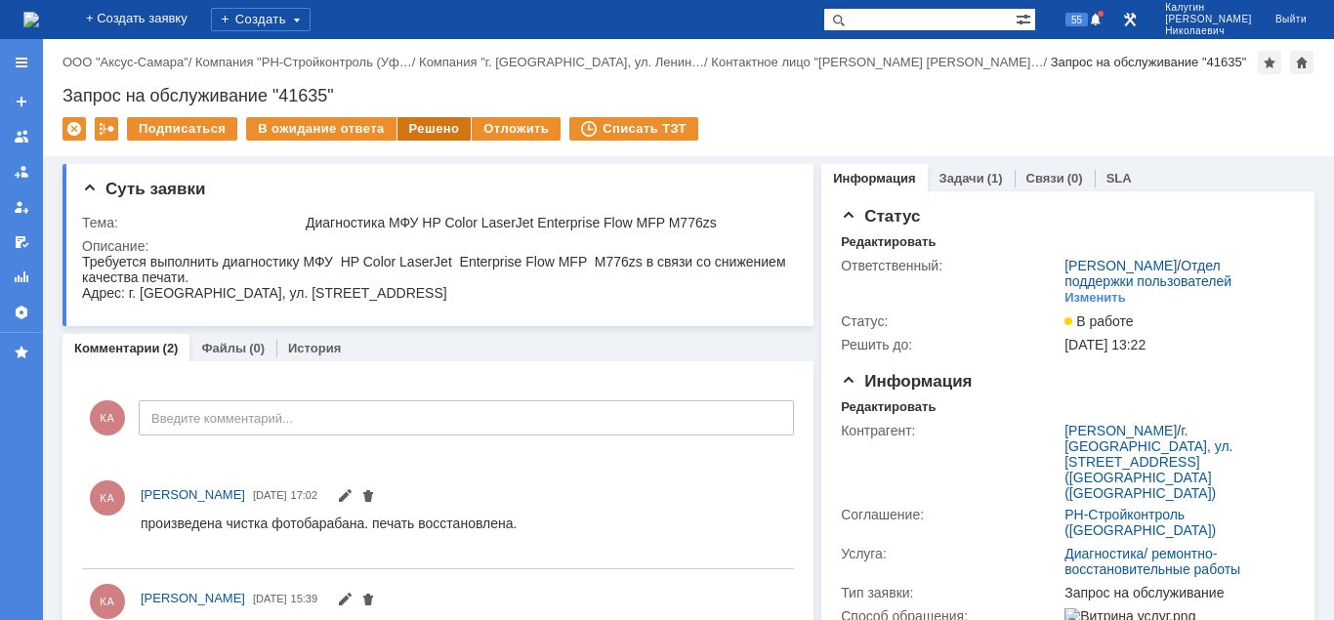  What do you see at coordinates (125, 62) in the screenshot?
I see `a: ООО "Аксус-Самара"` at bounding box center [125, 62].